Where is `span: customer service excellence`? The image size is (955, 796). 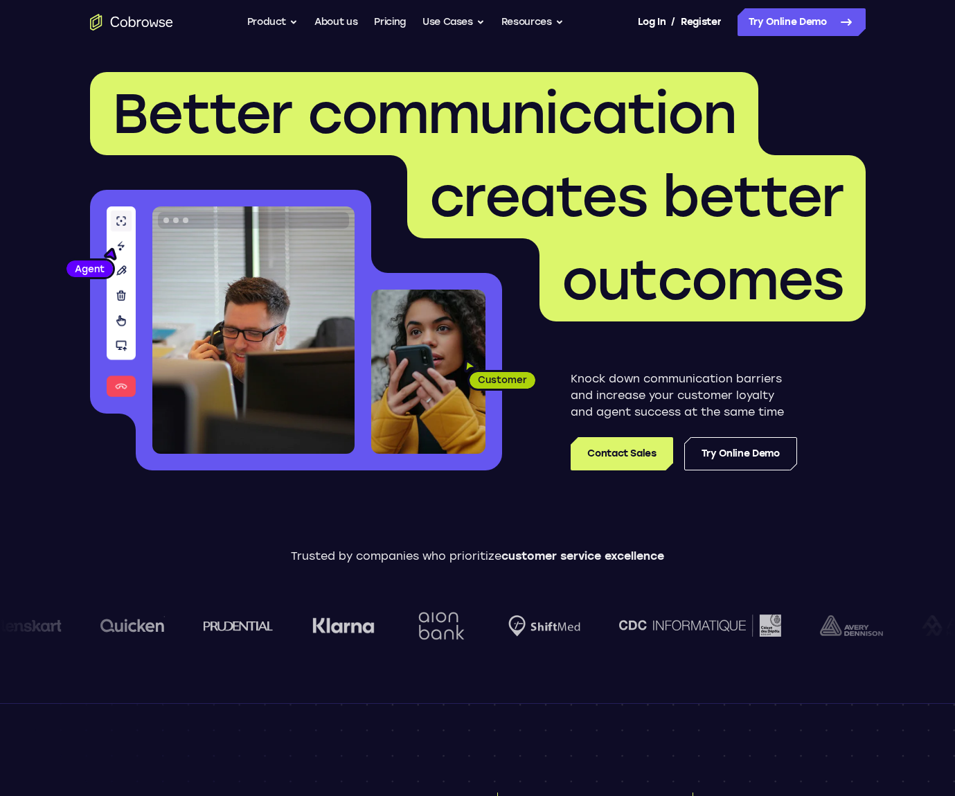 span: customer service excellence is located at coordinates (583, 556).